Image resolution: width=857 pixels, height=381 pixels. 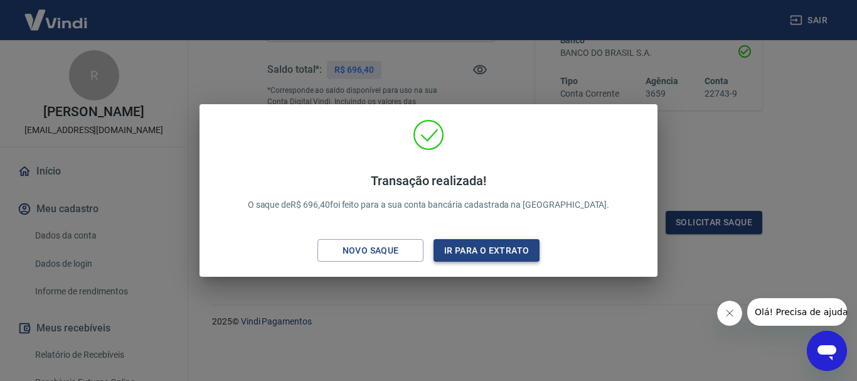 What do you see at coordinates (56, 14) in the screenshot?
I see `span: Olá! Precisa de ajuda?` at bounding box center [56, 14].